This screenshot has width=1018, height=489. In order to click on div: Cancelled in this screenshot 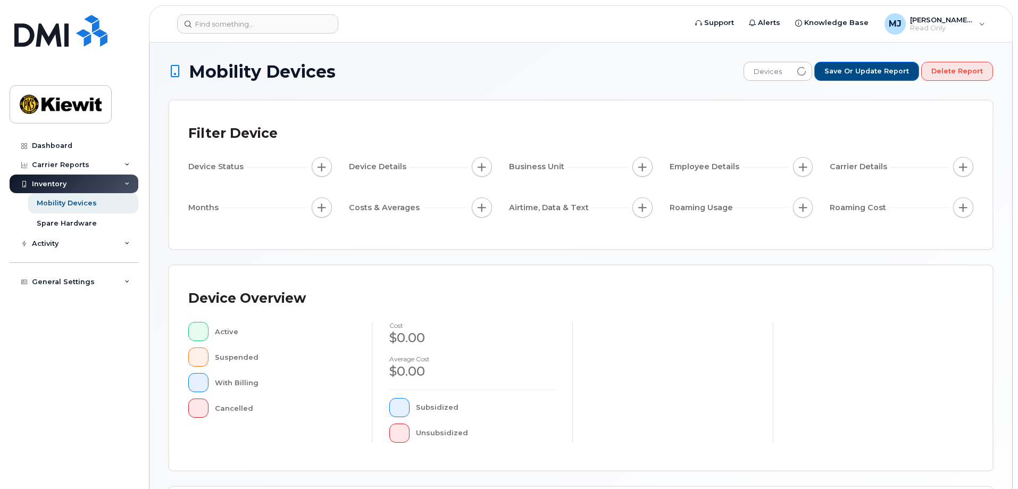, I will do `click(285, 408)`.